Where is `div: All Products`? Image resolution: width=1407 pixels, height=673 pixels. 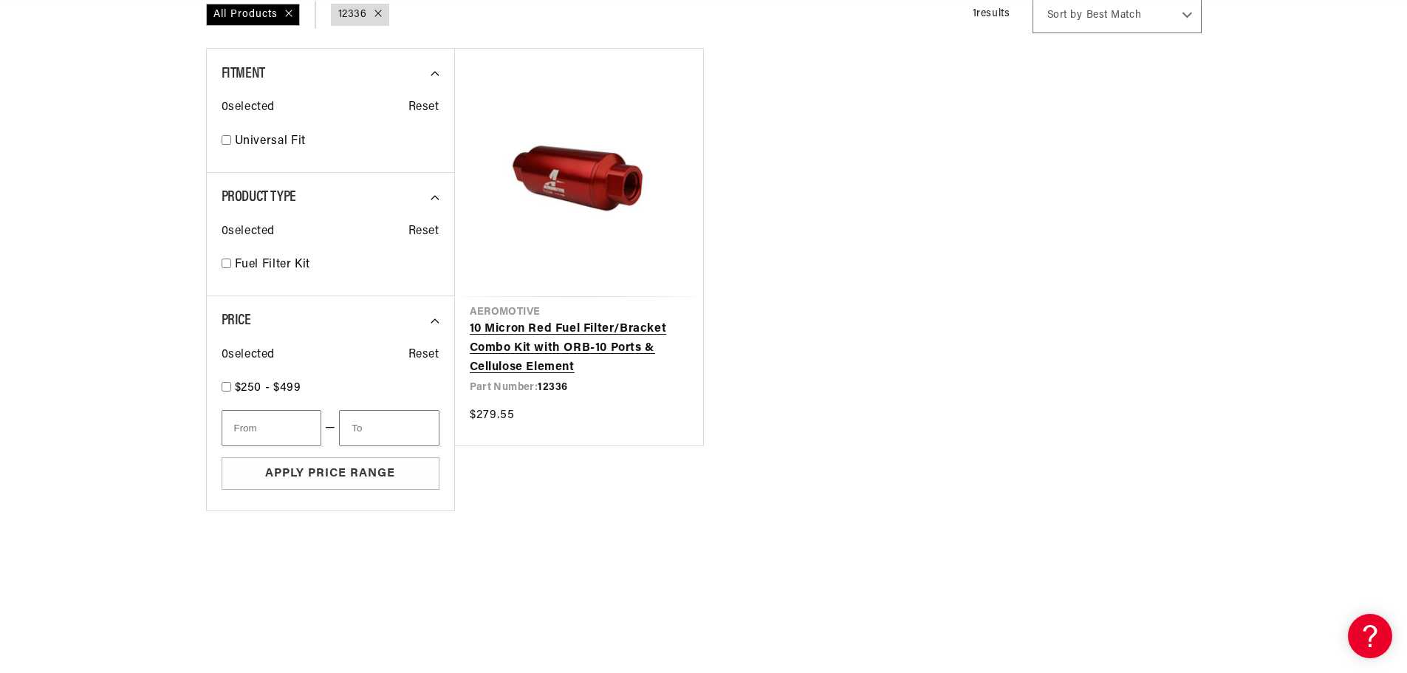
div: All Products is located at coordinates (253, 15).